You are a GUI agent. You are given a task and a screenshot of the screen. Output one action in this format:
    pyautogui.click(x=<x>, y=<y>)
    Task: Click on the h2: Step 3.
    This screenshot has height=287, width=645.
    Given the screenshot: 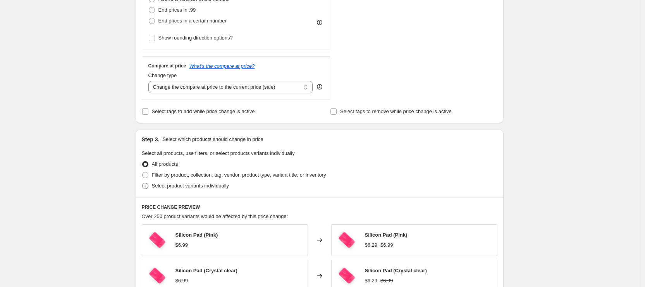 What is the action you would take?
    pyautogui.click(x=151, y=139)
    